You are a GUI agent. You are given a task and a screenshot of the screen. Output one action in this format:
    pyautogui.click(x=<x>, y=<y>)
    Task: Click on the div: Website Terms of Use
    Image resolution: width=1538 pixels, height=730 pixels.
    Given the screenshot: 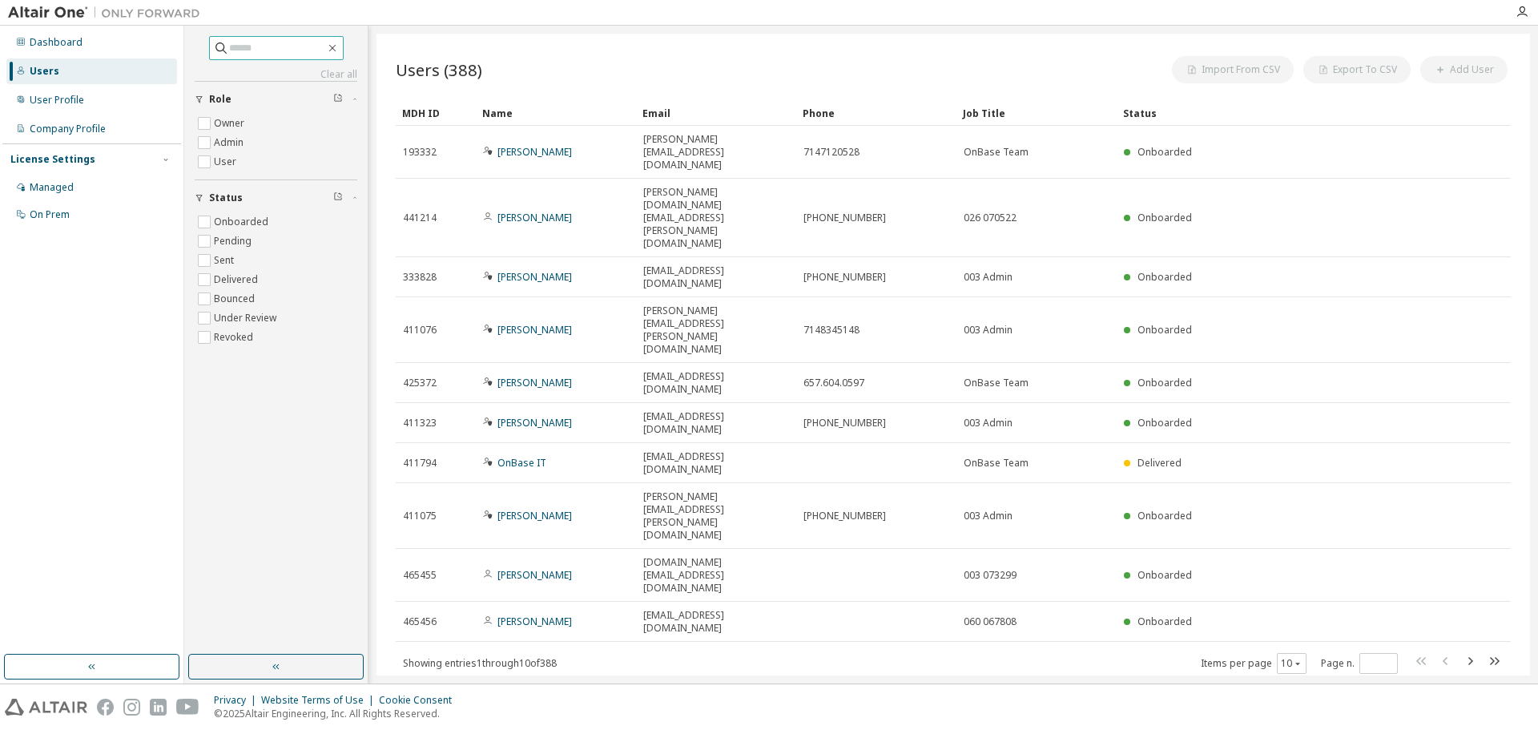 What is the action you would take?
    pyautogui.click(x=320, y=700)
    